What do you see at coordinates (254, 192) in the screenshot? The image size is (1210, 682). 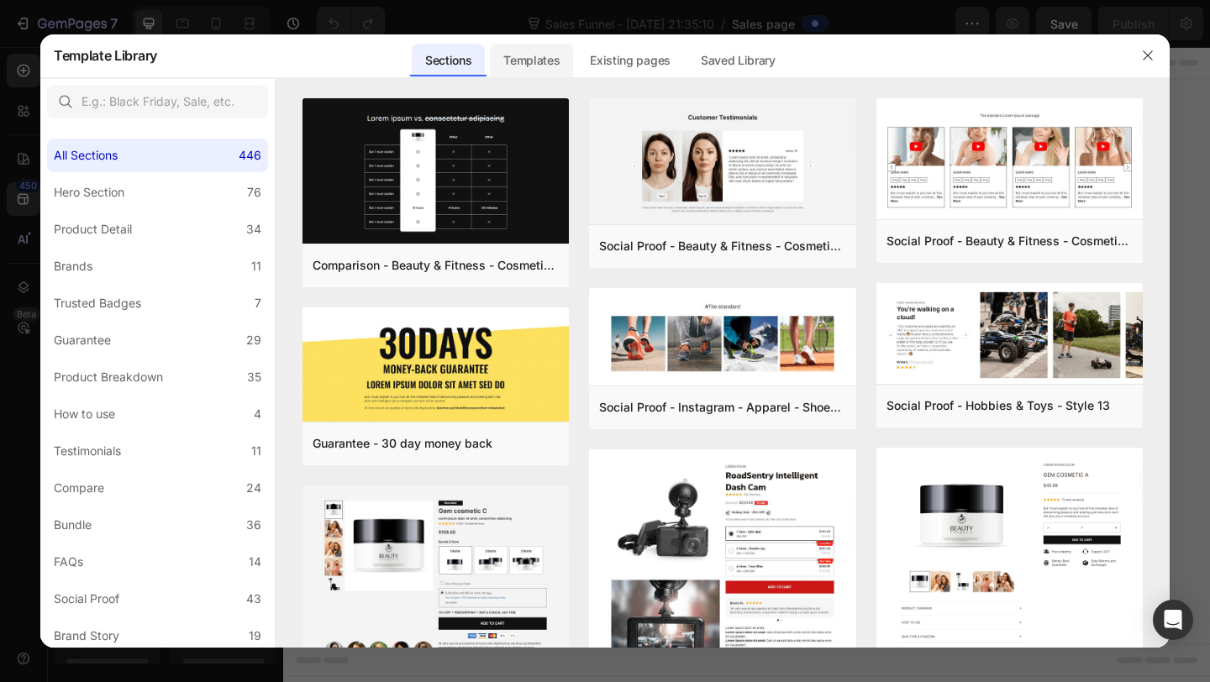 I see `div: 76` at bounding box center [254, 192].